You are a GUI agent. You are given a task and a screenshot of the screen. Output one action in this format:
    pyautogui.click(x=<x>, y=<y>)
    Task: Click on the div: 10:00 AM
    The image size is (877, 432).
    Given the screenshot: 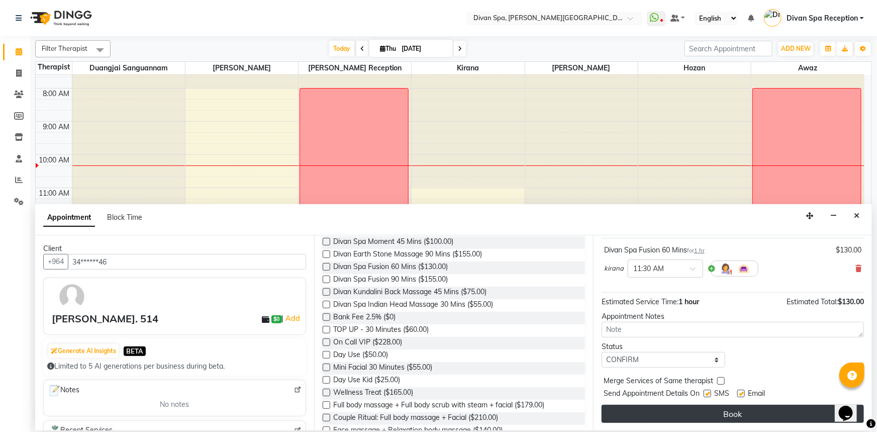 What is the action you would take?
    pyautogui.click(x=54, y=160)
    